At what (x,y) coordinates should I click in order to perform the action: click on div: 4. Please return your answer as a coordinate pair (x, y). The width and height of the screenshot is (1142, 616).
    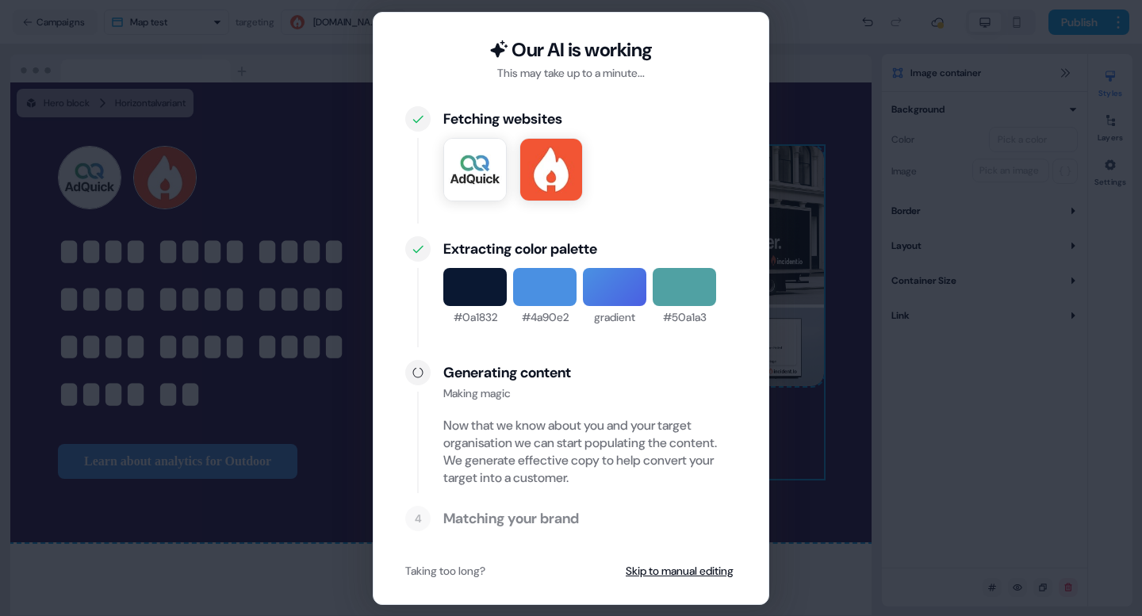
    Looking at the image, I should click on (418, 519).